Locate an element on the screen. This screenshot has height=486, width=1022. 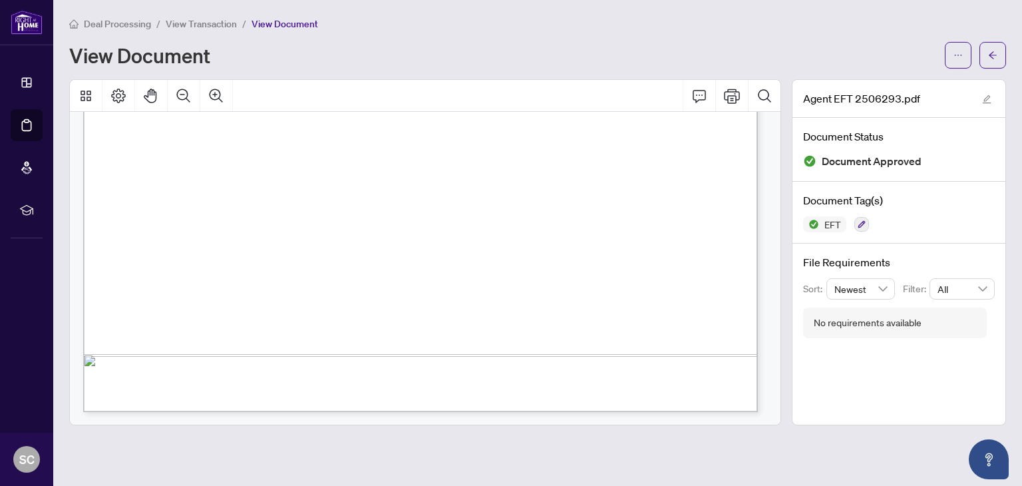
button: Open asap is located at coordinates (988, 459).